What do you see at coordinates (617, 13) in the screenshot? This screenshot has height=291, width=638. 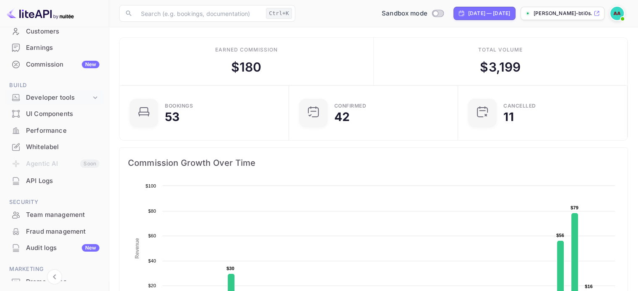 I see `img: Apurva Amin` at bounding box center [617, 13].